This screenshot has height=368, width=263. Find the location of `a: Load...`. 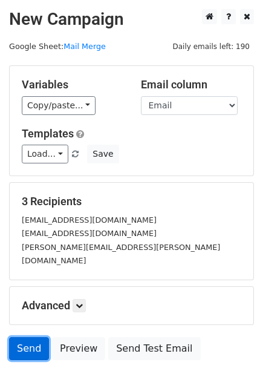

a: Load... is located at coordinates (45, 154).